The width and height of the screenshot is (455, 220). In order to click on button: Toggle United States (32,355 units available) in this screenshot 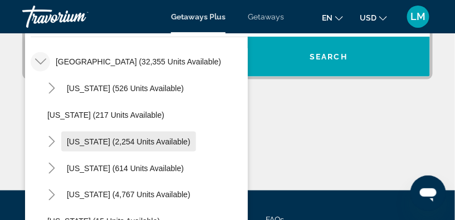, I will do `click(40, 62)`.